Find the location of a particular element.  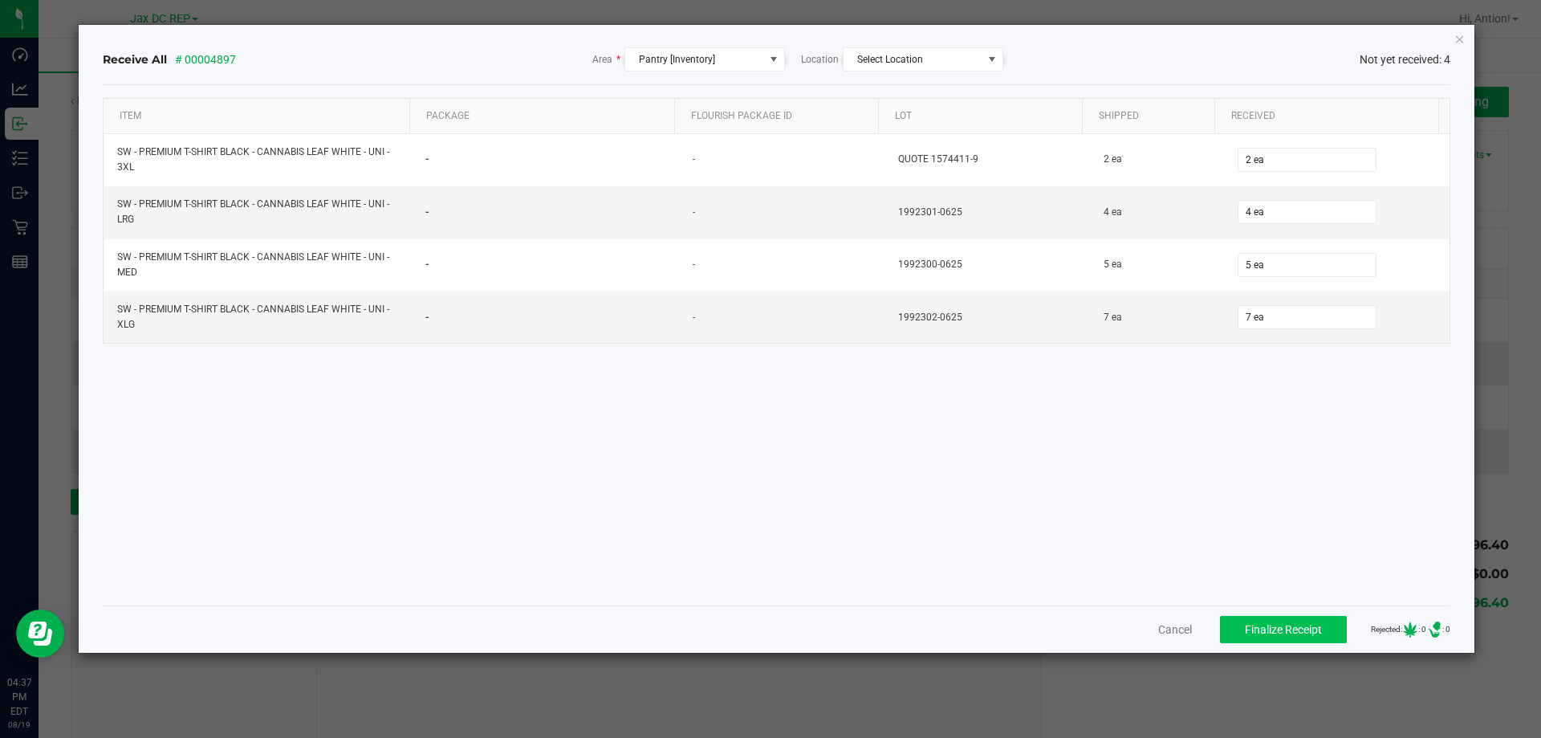

div: SW - PREMIUM T-SHIRT BLACK - CANNABIS LEAF WHITE - UNI - MED is located at coordinates (258, 265).